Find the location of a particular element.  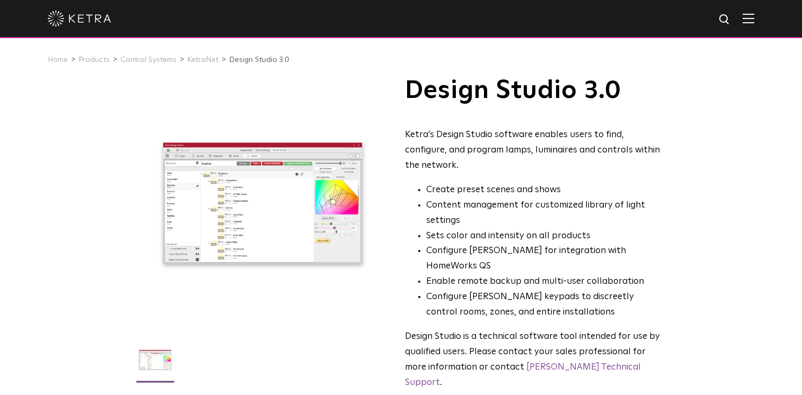

img: Hamburger%20Nav.svg is located at coordinates (748, 18).